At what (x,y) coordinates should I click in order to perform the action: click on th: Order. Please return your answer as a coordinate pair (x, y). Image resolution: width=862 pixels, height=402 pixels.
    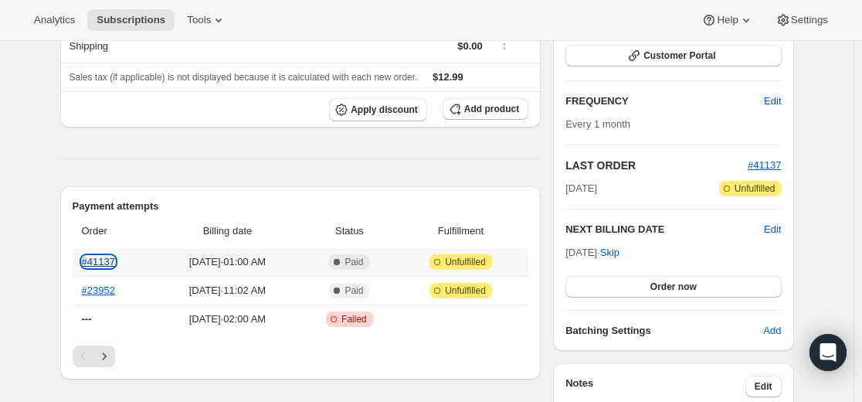
    Looking at the image, I should click on (113, 231).